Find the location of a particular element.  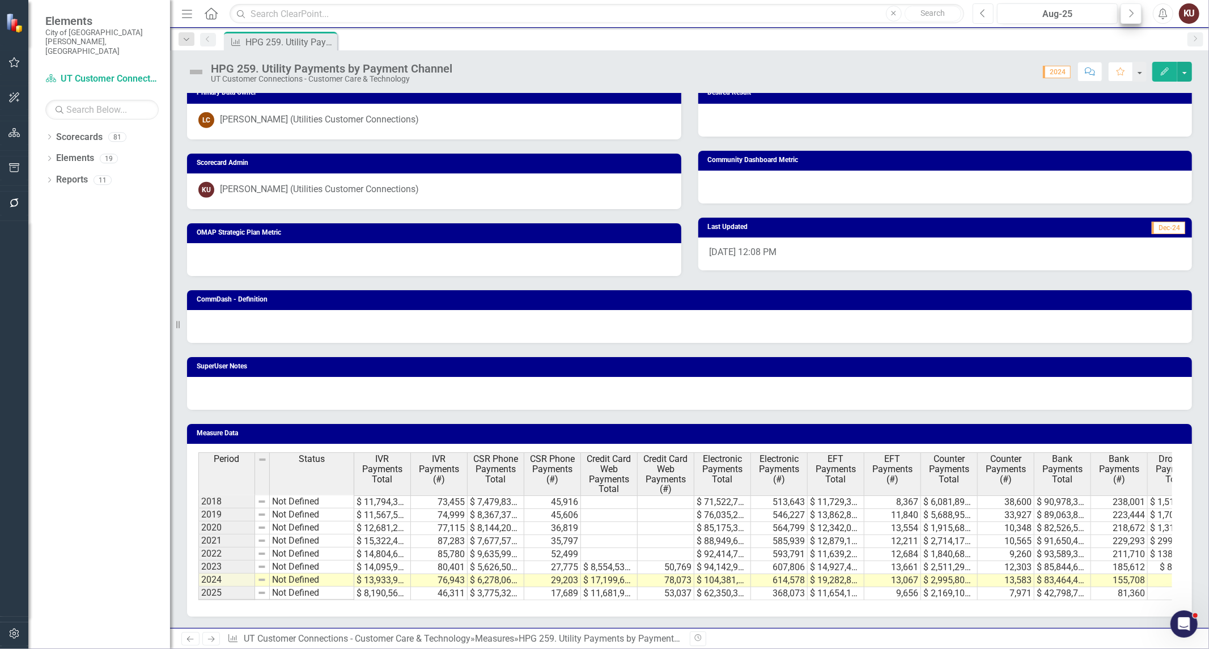

td: 218,672 is located at coordinates (1119, 528).